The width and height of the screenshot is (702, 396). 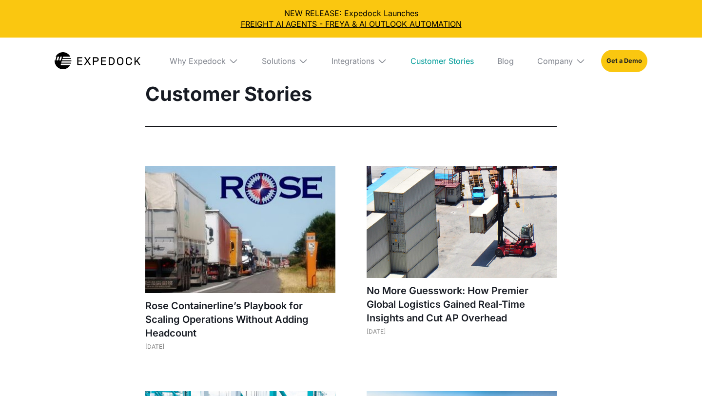 What do you see at coordinates (442, 61) in the screenshot?
I see `a: Customer Stories` at bounding box center [442, 61].